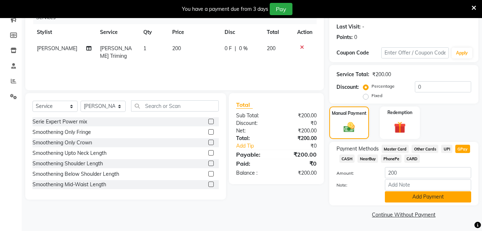 The width and height of the screenshot is (482, 231). What do you see at coordinates (278, 32) in the screenshot?
I see `th: Total` at bounding box center [278, 32].